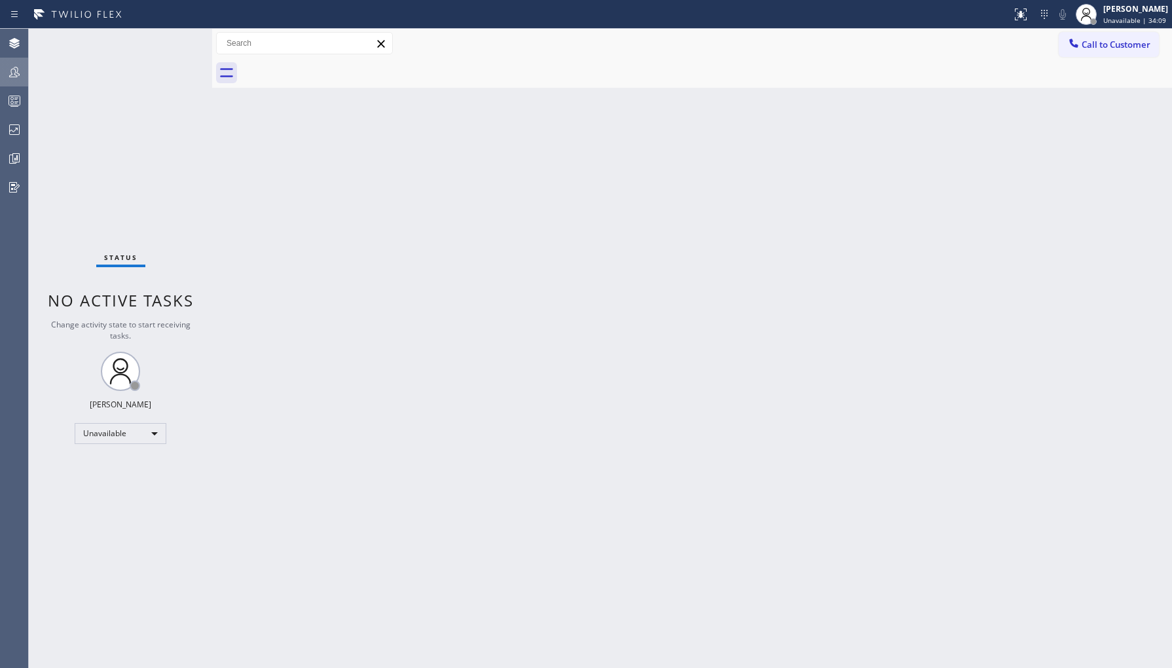 The width and height of the screenshot is (1172, 668). Describe the element at coordinates (305, 43) in the screenshot. I see `input: Search` at that location.